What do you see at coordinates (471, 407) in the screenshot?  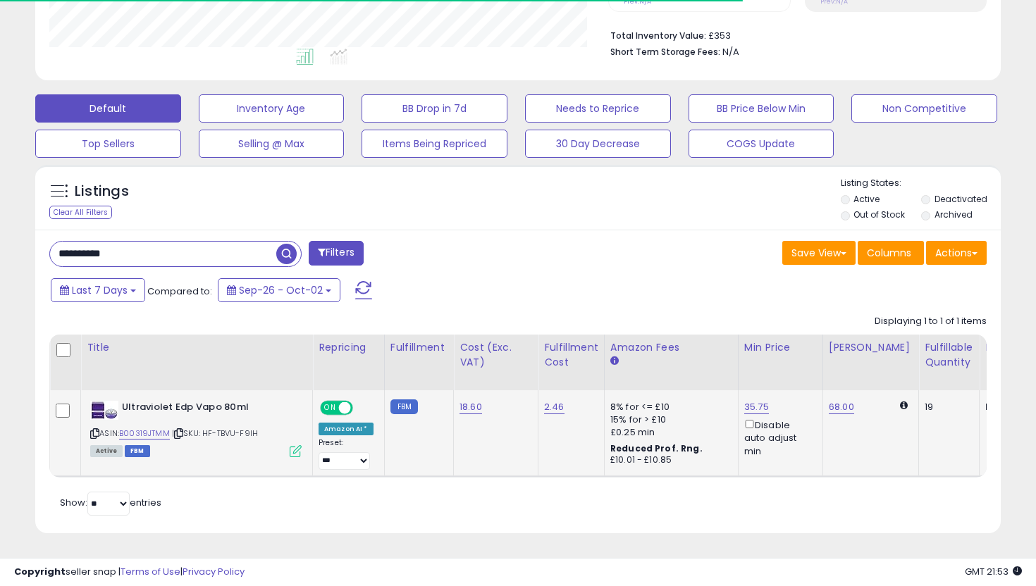 I see `a: 18.60` at bounding box center [471, 407].